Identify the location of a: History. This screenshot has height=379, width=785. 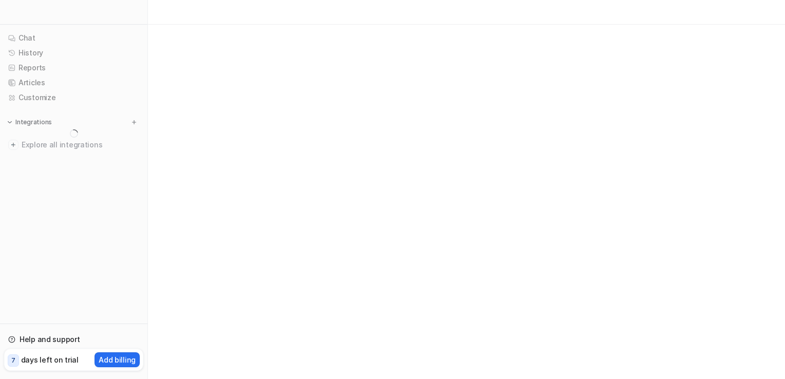
(73, 53).